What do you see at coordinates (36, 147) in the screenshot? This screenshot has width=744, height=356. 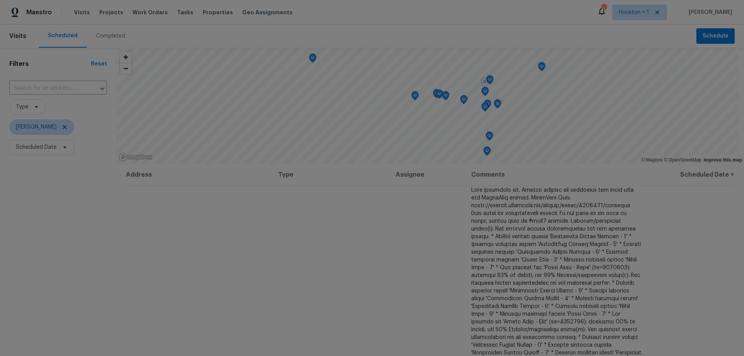 I see `span: Scheduled Date` at bounding box center [36, 147].